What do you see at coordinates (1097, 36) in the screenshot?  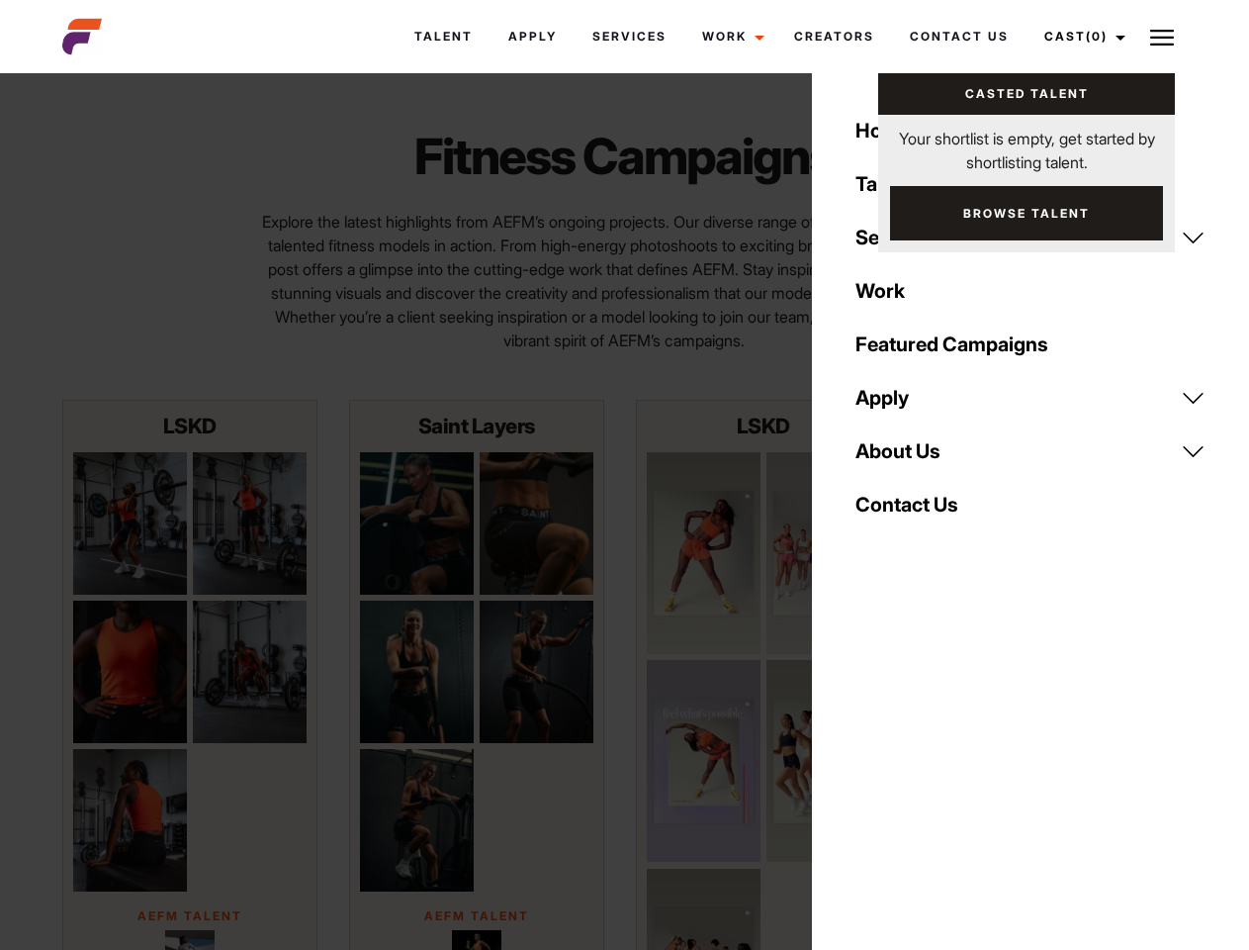 I see `span: (0)` at bounding box center [1097, 36].